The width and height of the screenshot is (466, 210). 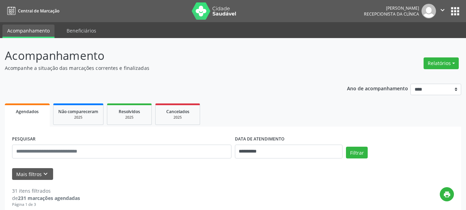 What do you see at coordinates (455, 11) in the screenshot?
I see `button: apps` at bounding box center [455, 11].